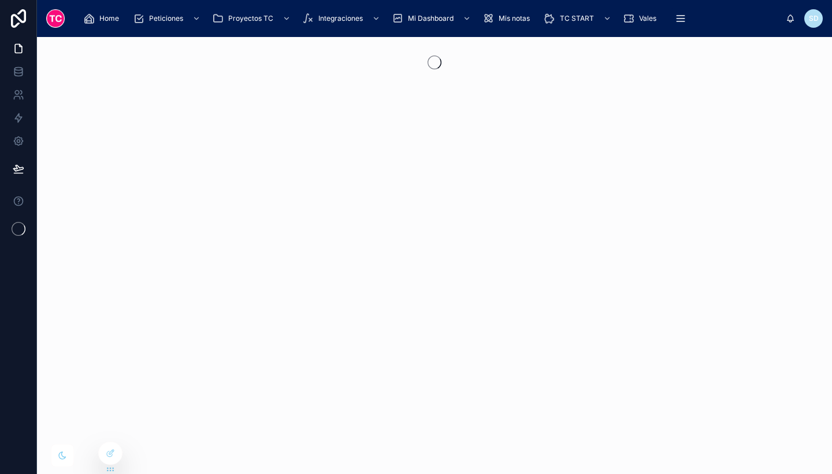  What do you see at coordinates (577, 18) in the screenshot?
I see `span: TC START` at bounding box center [577, 18].